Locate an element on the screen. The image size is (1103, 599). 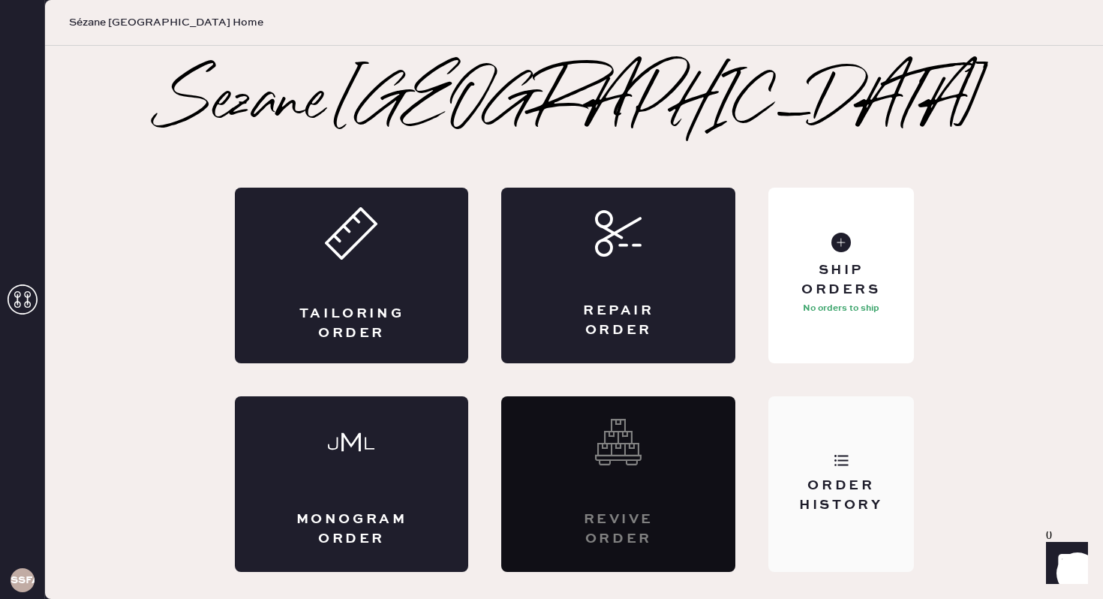
div: Order History is located at coordinates (840, 495).